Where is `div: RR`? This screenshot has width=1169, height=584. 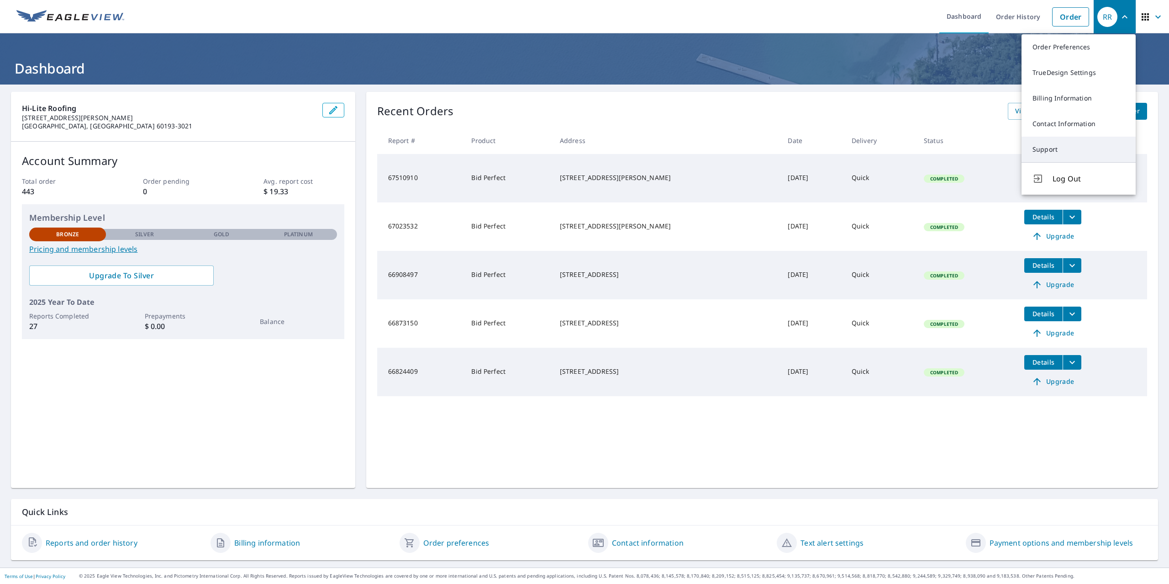 div: RR is located at coordinates (1108, 17).